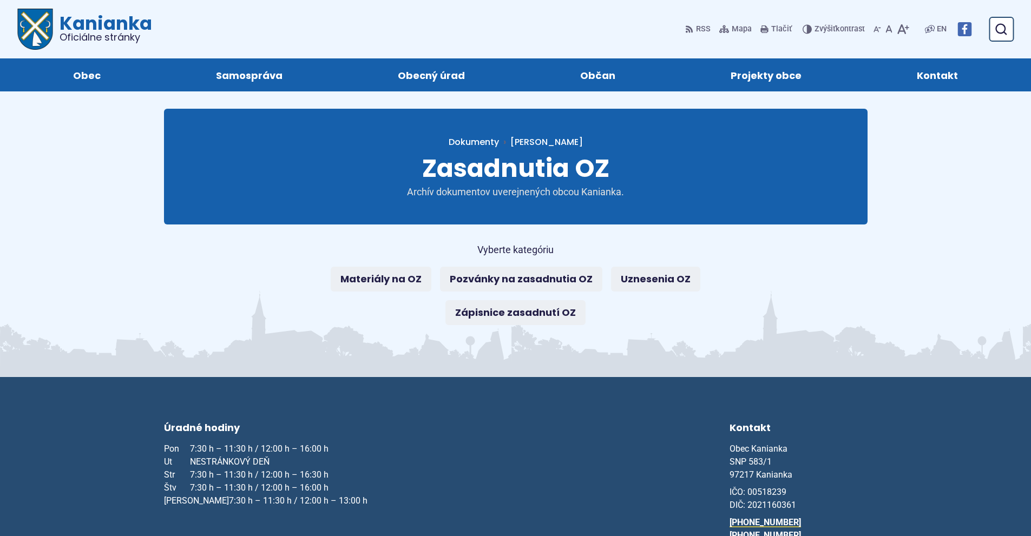  What do you see at coordinates (964, 29) in the screenshot?
I see `img: Prejsť na Facebook stránku` at bounding box center [964, 29].